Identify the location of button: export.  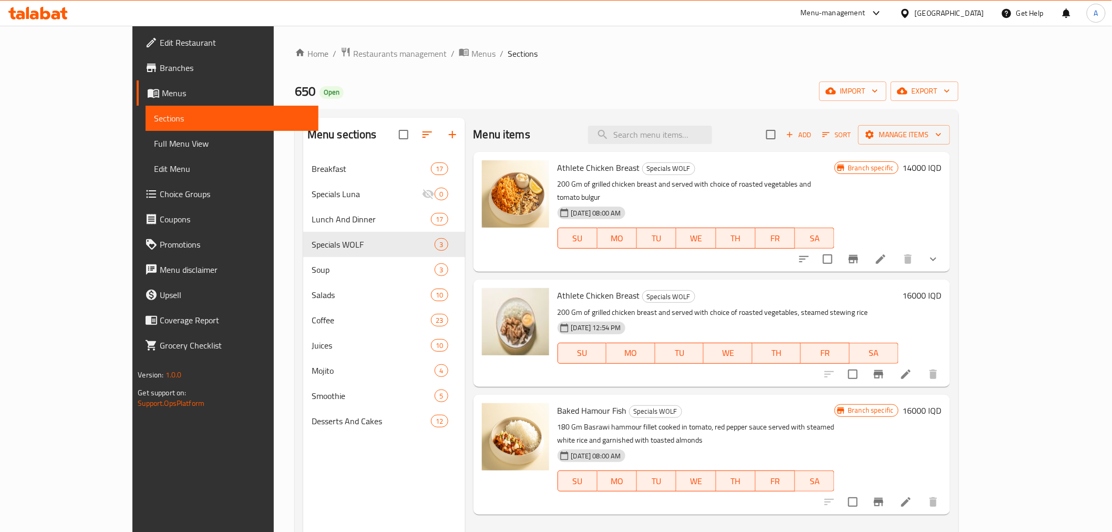
(924, 91).